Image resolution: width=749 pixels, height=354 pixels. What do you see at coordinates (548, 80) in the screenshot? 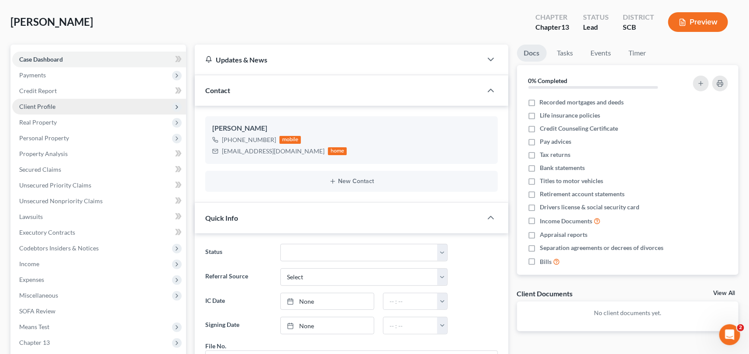
I see `strong: 0% Completed` at bounding box center [548, 80].